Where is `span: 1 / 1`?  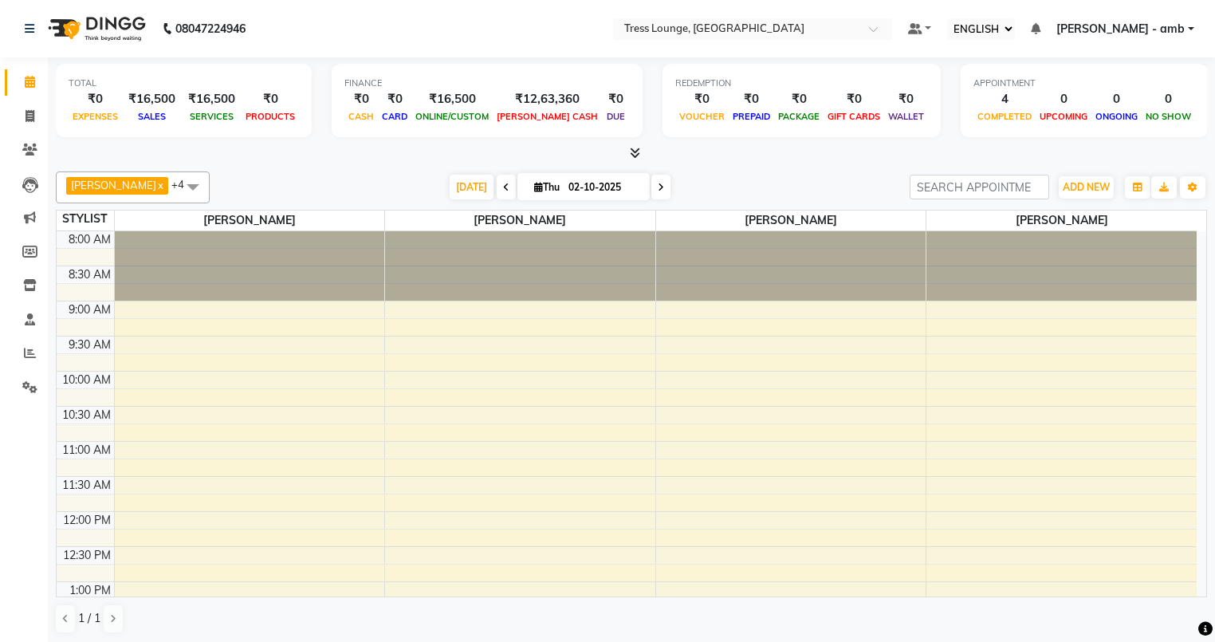
span: 1 / 1 is located at coordinates (89, 618).